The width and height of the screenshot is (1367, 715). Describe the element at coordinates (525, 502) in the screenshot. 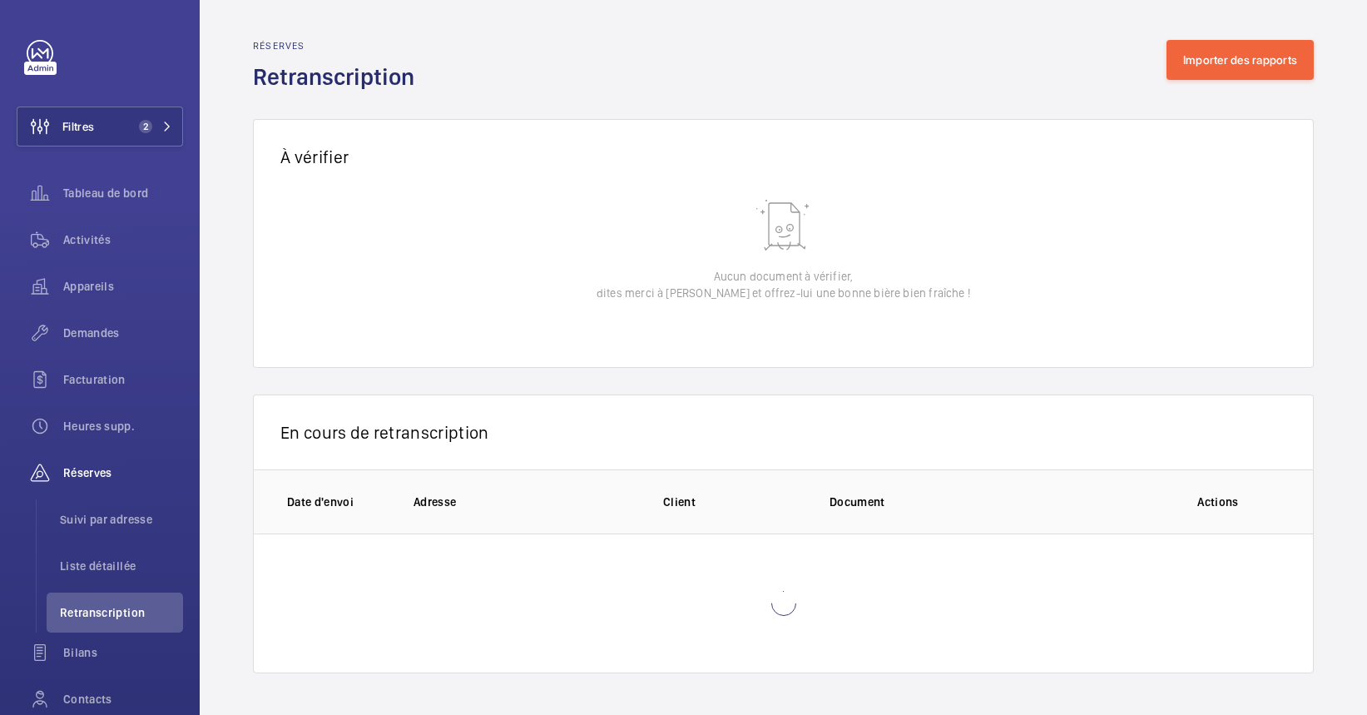

I see `p: Adresse` at that location.